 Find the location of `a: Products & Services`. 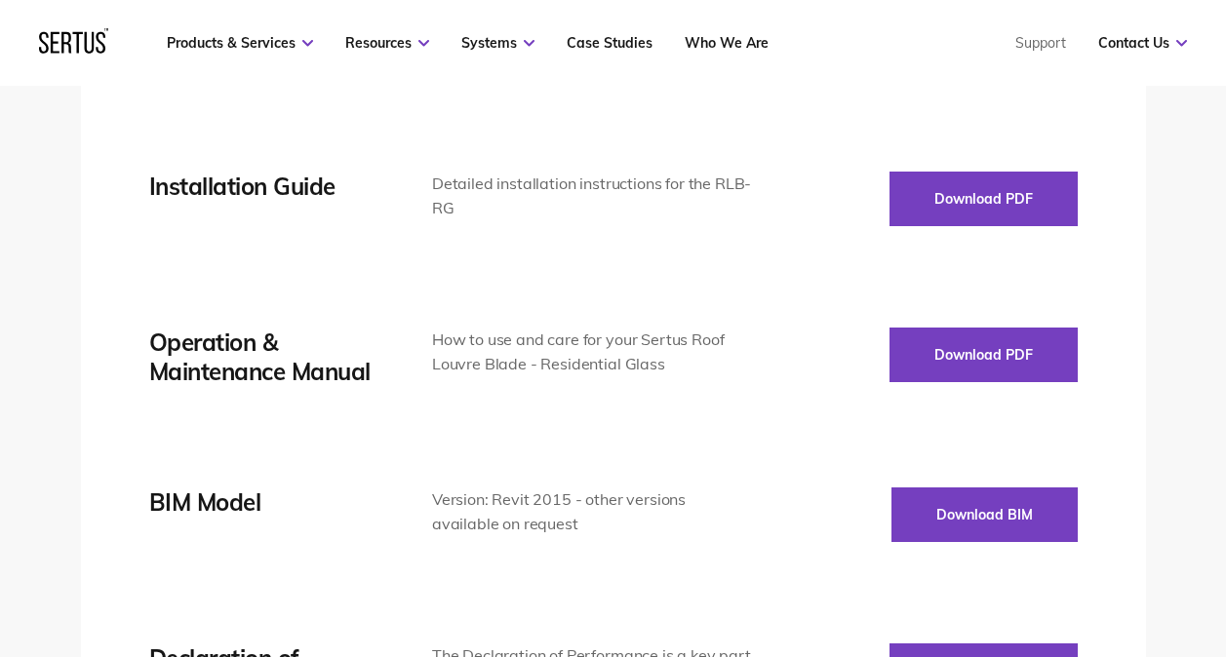

a: Products & Services is located at coordinates (240, 43).